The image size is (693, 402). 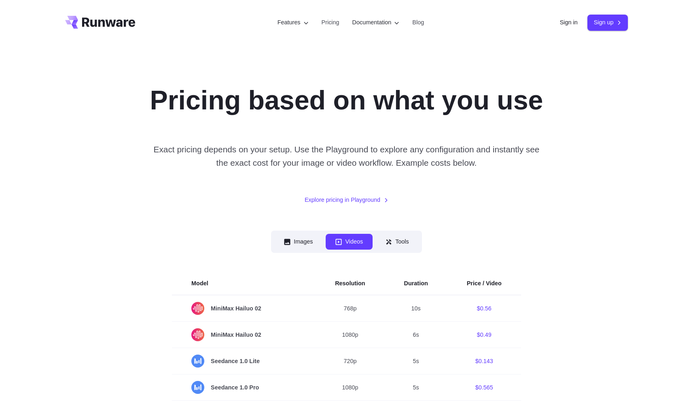 I want to click on td: 768p, so click(x=350, y=308).